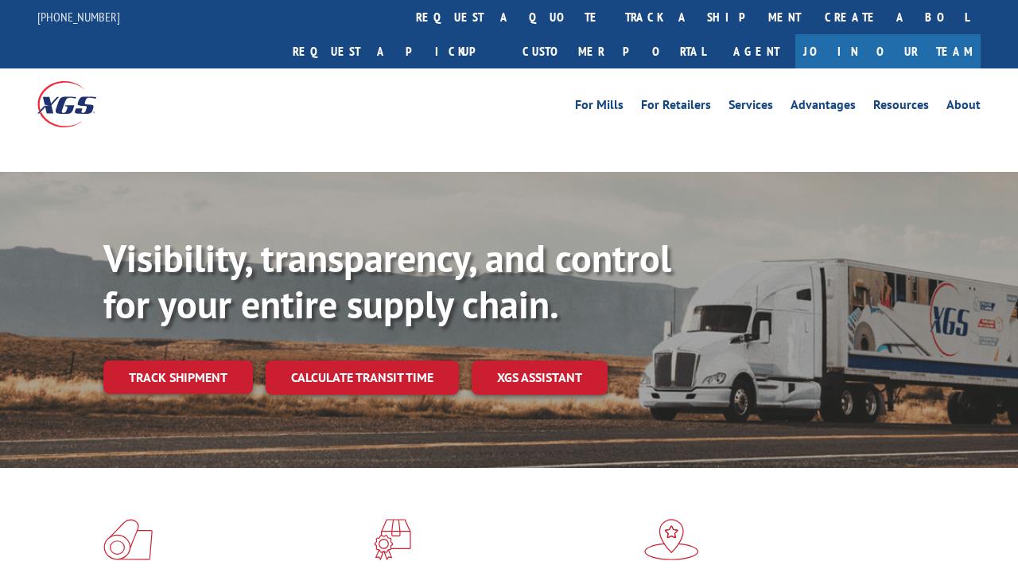  Describe the element at coordinates (395, 51) in the screenshot. I see `a: Request a pickup` at that location.